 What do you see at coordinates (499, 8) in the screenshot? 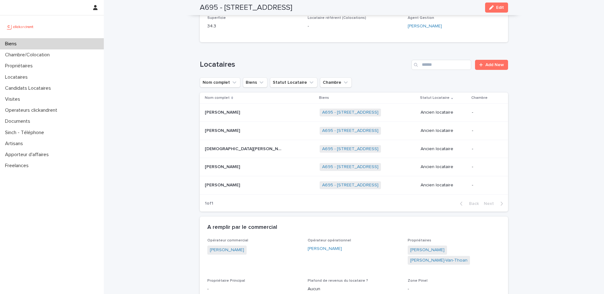
I see `span: Edit` at bounding box center [499, 8].